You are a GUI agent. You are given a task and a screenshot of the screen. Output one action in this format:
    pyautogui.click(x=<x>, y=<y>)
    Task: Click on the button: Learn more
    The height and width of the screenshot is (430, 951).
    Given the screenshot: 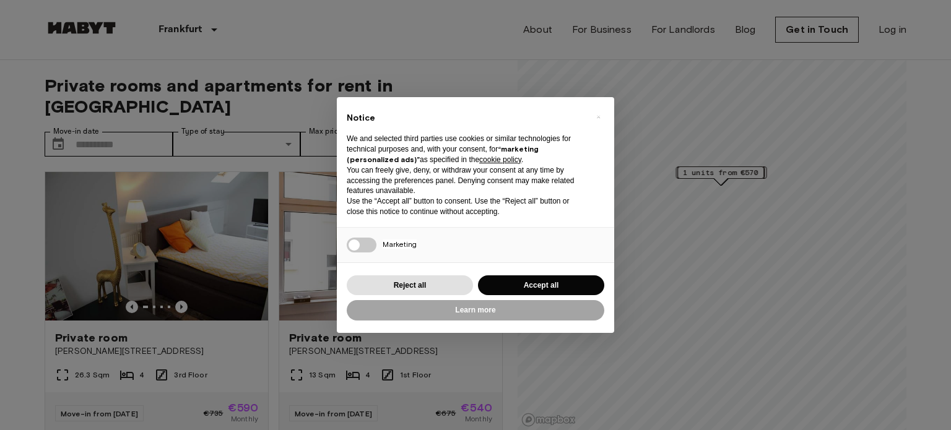 What is the action you would take?
    pyautogui.click(x=476, y=310)
    